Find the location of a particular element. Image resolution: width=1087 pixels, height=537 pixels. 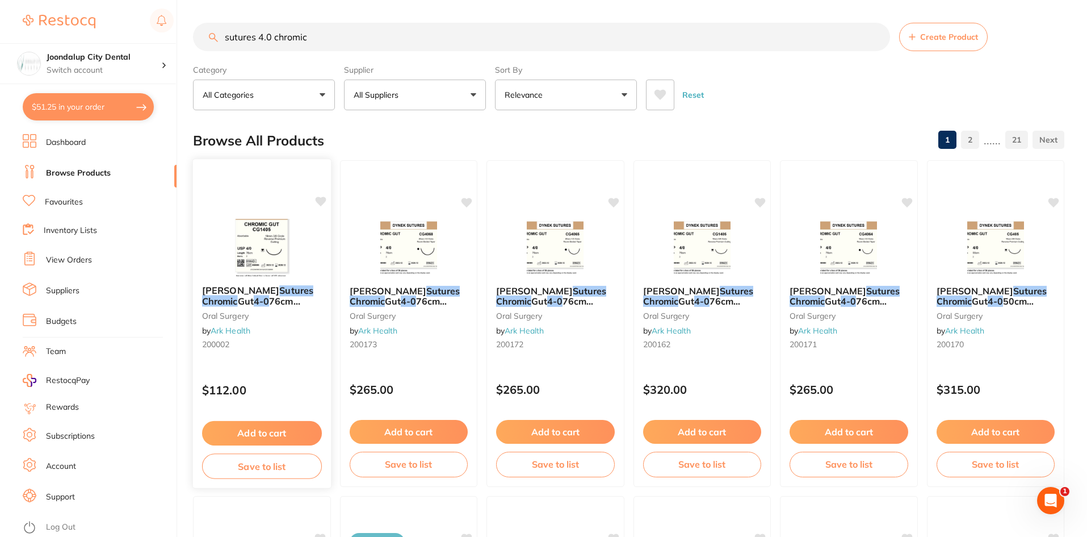

span: 200162 is located at coordinates (657, 344).